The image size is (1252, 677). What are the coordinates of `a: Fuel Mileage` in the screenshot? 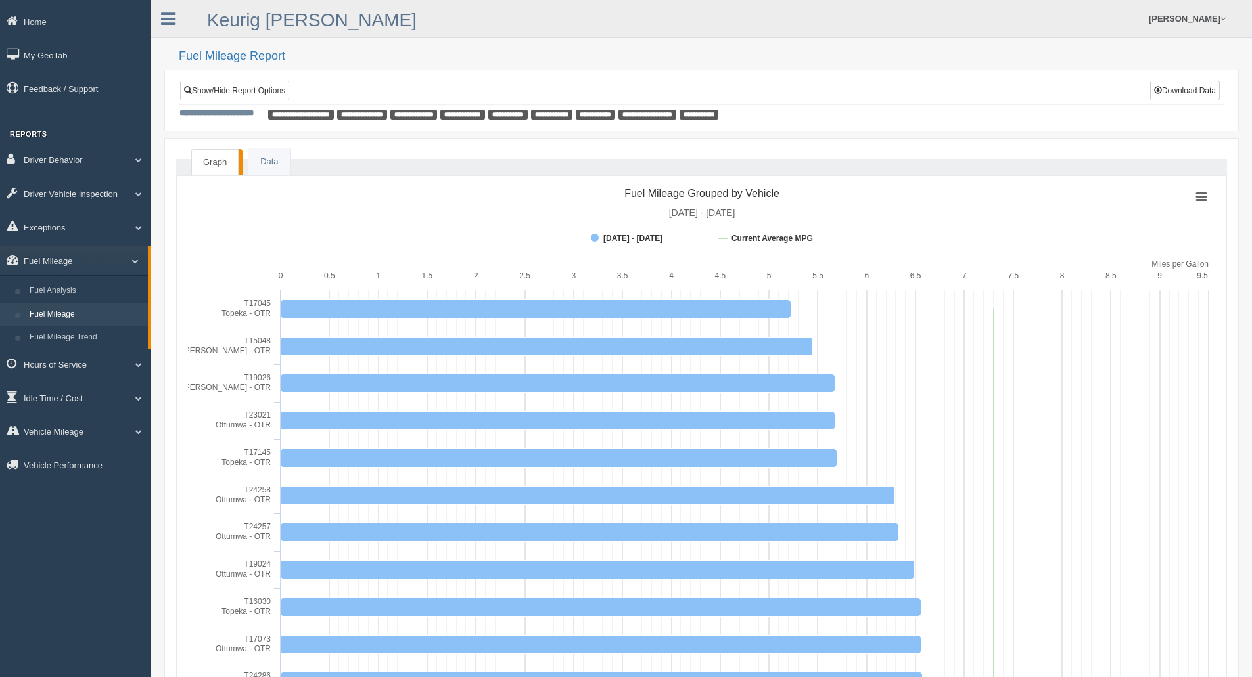 It's located at (85, 315).